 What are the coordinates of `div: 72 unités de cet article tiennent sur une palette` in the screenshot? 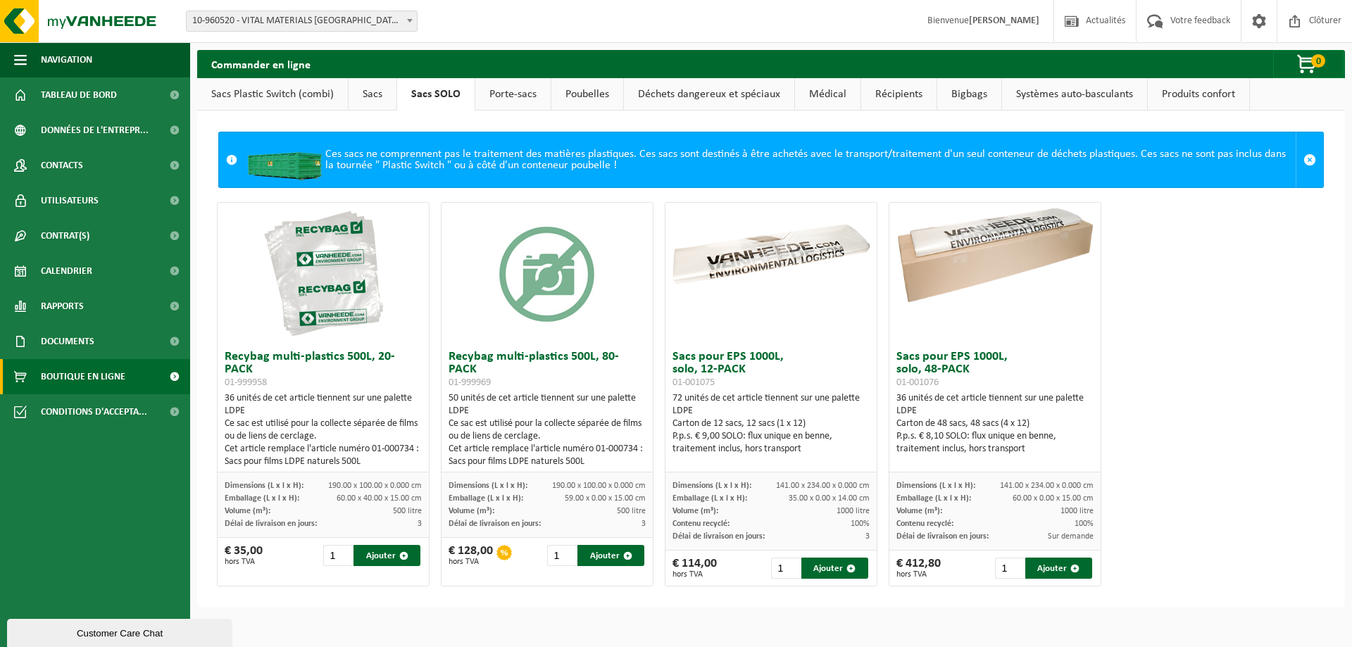 It's located at (771, 424).